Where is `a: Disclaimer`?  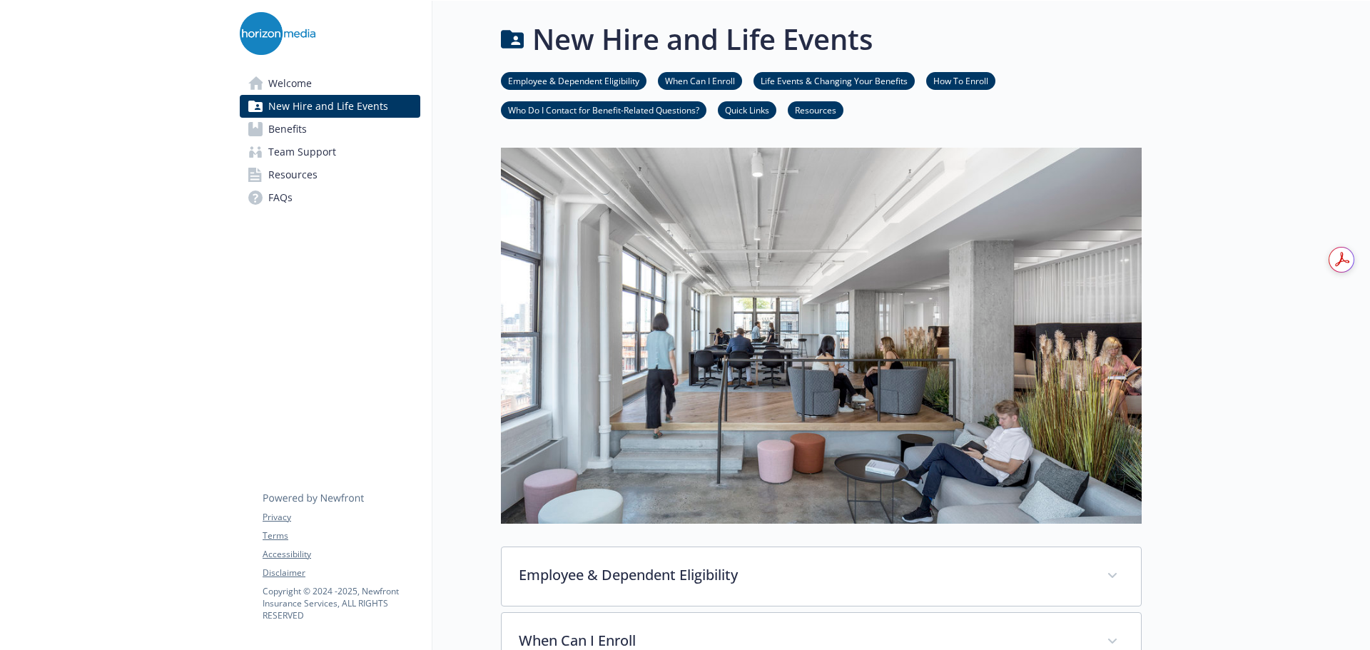
a: Disclaimer is located at coordinates (341, 573).